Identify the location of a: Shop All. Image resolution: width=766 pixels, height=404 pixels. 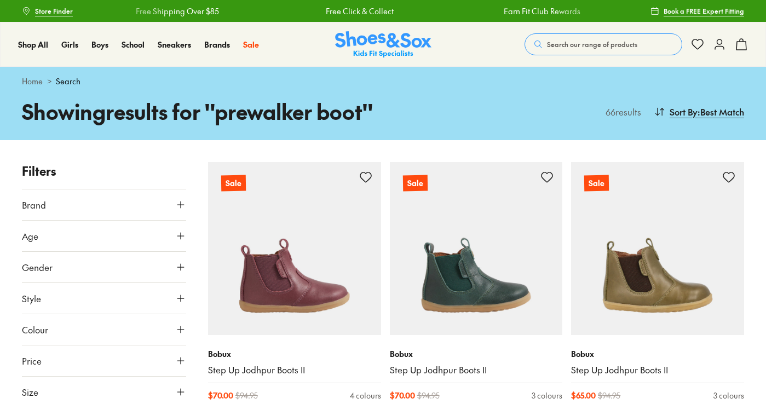
(33, 44).